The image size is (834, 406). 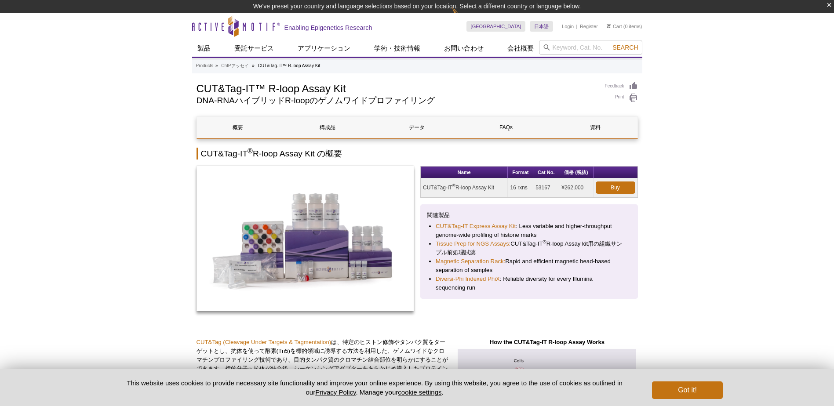 What do you see at coordinates (625, 47) in the screenshot?
I see `button: Search` at bounding box center [625, 47].